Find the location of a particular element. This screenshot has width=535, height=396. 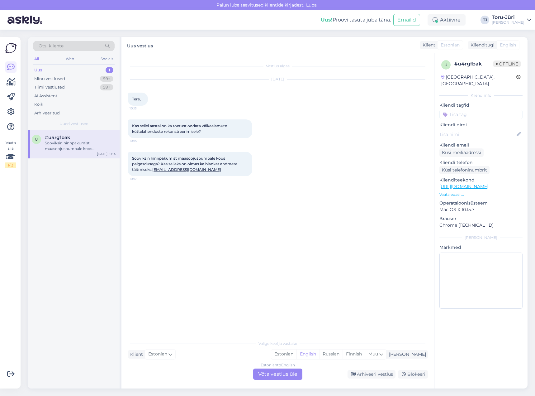

p: Mac OS X 10.15.7 is located at coordinates (481, 209).